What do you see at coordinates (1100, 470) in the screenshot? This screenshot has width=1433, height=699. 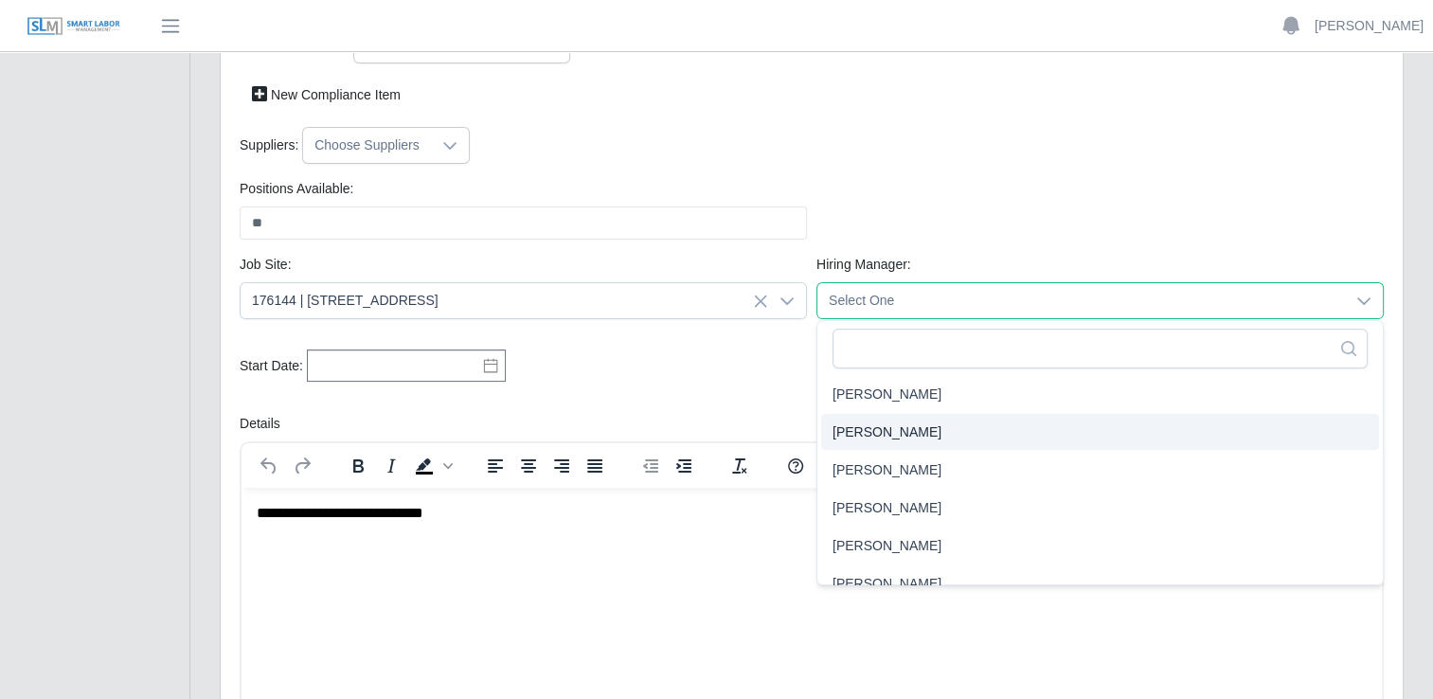 I see `li: Agron Arifi` at bounding box center [1100, 470].